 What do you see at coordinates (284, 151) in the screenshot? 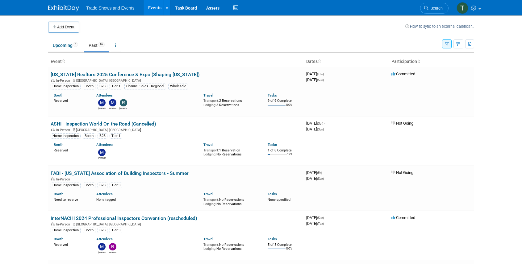
I see `div: 1 of 8 Complete` at bounding box center [284, 151].